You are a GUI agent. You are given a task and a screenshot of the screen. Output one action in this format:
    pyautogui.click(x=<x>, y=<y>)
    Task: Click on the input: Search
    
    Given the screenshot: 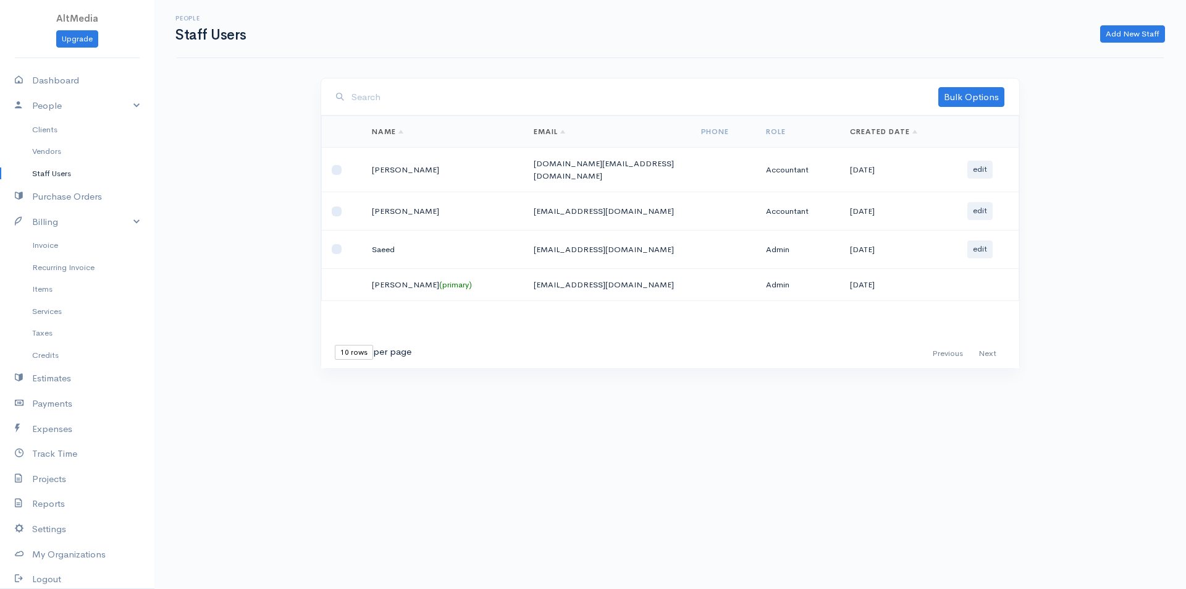 What is the action you would take?
    pyautogui.click(x=645, y=97)
    